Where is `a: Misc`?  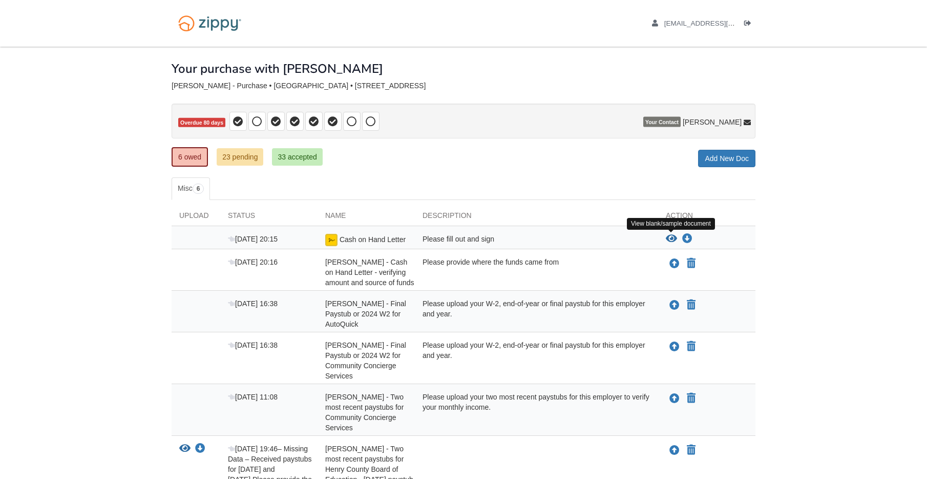
a: Misc is located at coordinates (191, 189).